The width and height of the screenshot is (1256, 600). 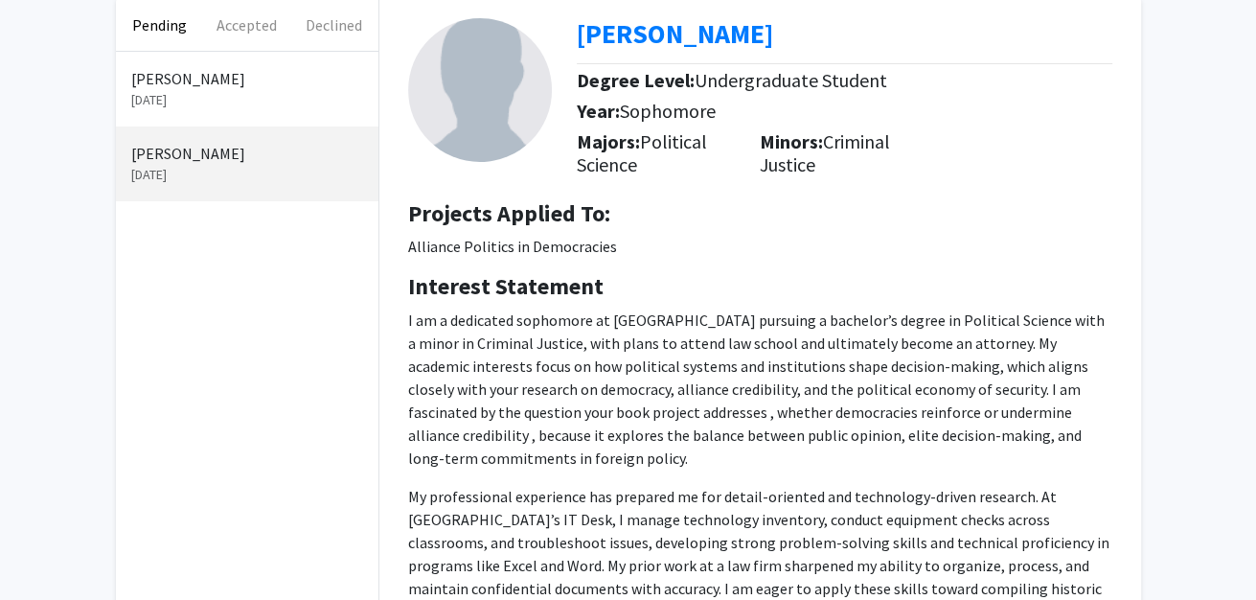 I want to click on span: Undergraduate Student, so click(x=790, y=80).